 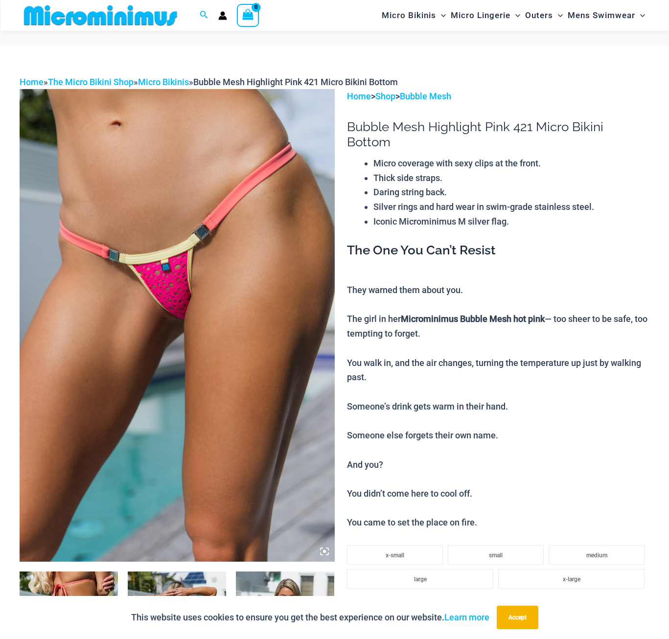 I want to click on h3: The One You Can’t Resist, so click(x=498, y=251).